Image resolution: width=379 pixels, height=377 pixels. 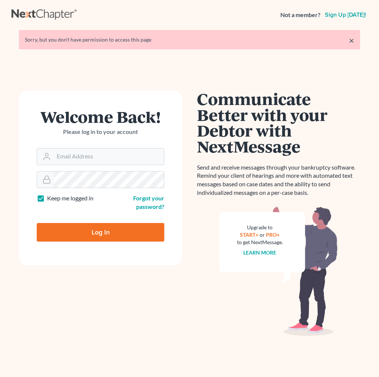 What do you see at coordinates (250, 234) in the screenshot?
I see `a: START+` at bounding box center [250, 234].